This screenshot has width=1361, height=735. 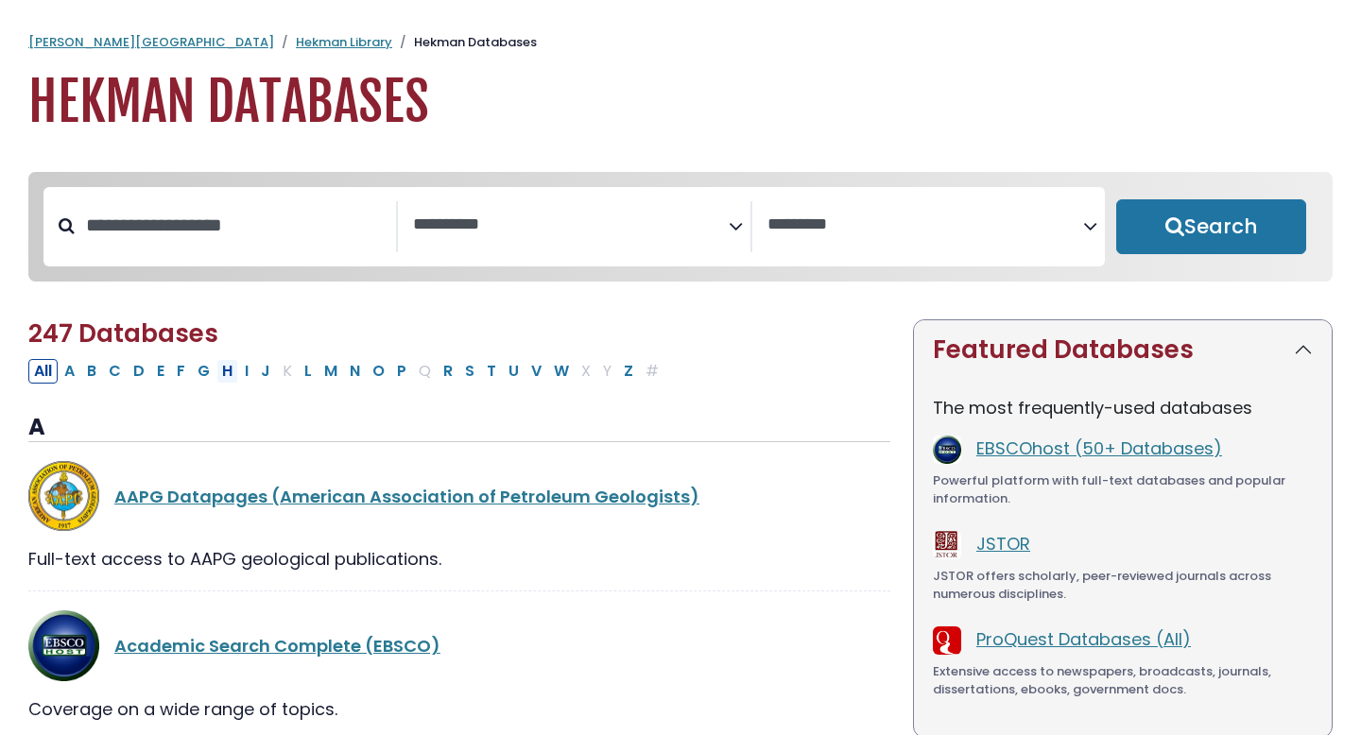 What do you see at coordinates (681, 102) in the screenshot?
I see `h1: Hekman Databases` at bounding box center [681, 102].